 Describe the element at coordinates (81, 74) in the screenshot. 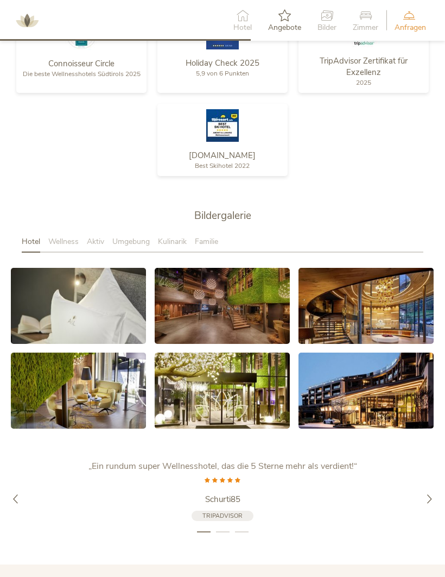

I see `span: Die beste Wellnesshotels Südtirols 2025` at that location.